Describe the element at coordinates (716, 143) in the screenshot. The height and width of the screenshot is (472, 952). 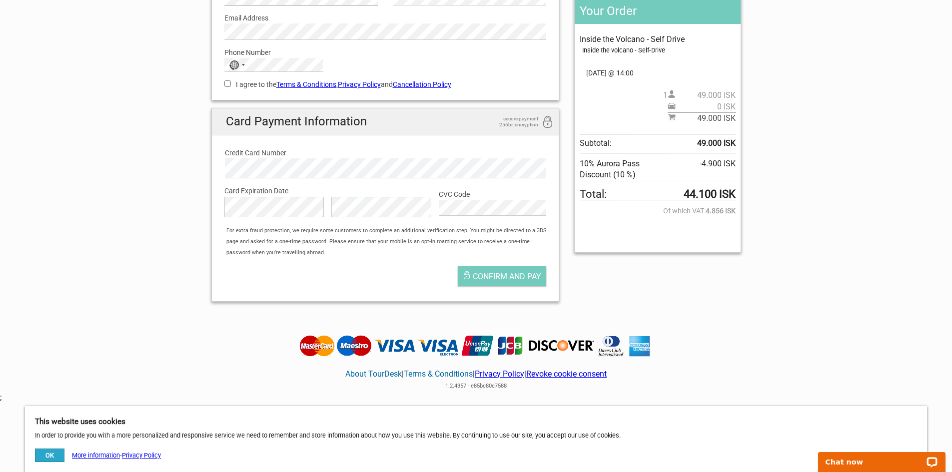
I see `strong: 49.000 ISK` at that location.